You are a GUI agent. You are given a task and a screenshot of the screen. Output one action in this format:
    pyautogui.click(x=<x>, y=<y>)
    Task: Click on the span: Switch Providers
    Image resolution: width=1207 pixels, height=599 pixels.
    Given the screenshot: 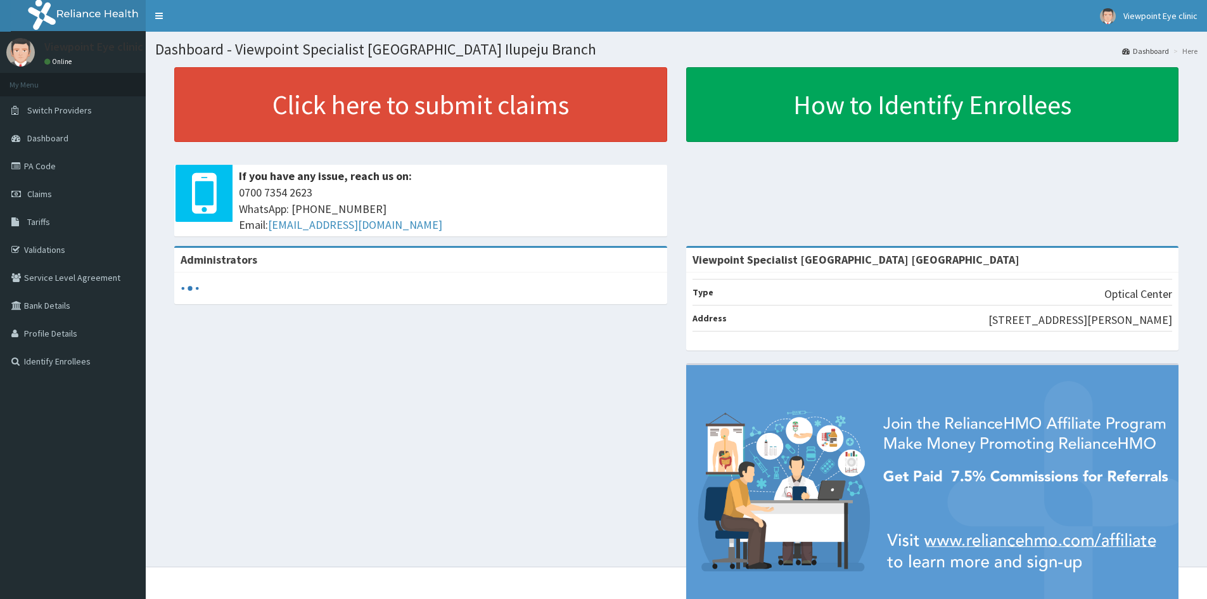 What is the action you would take?
    pyautogui.click(x=60, y=110)
    